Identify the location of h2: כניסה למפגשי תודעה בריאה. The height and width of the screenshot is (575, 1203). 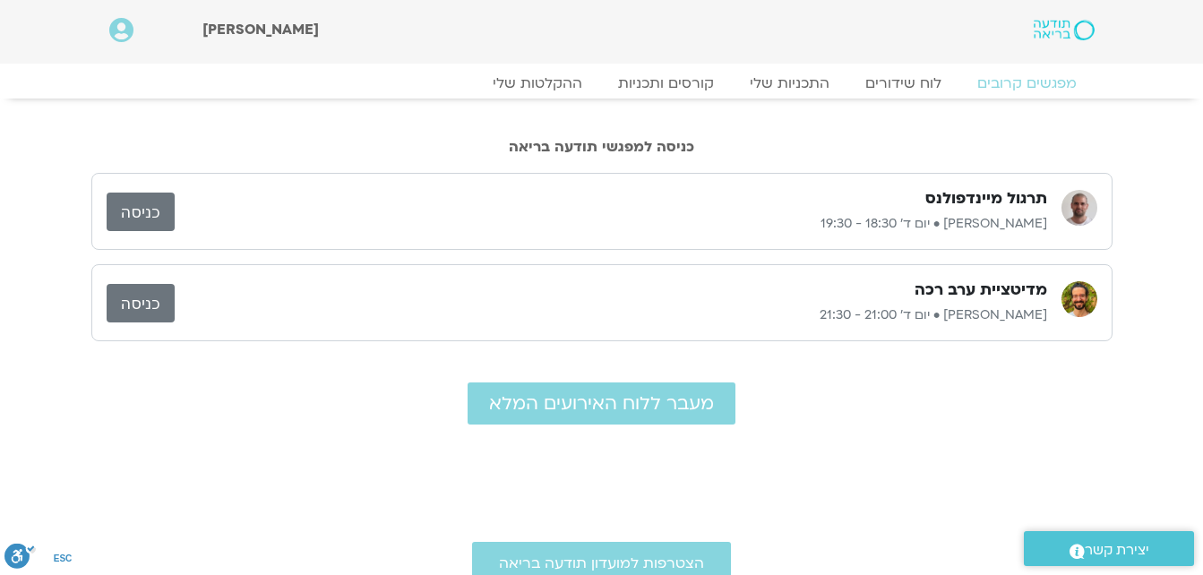
(602, 147).